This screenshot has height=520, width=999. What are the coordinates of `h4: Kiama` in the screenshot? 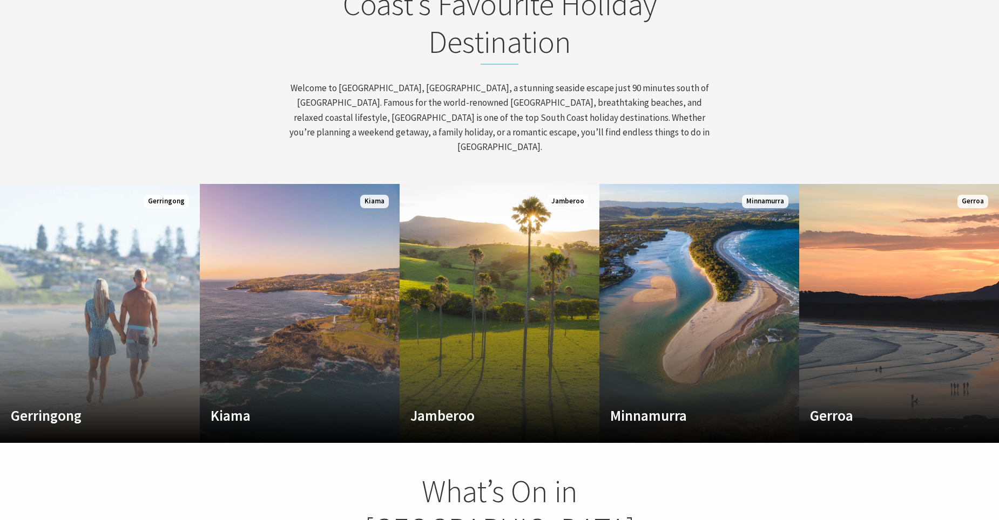 It's located at (284, 416).